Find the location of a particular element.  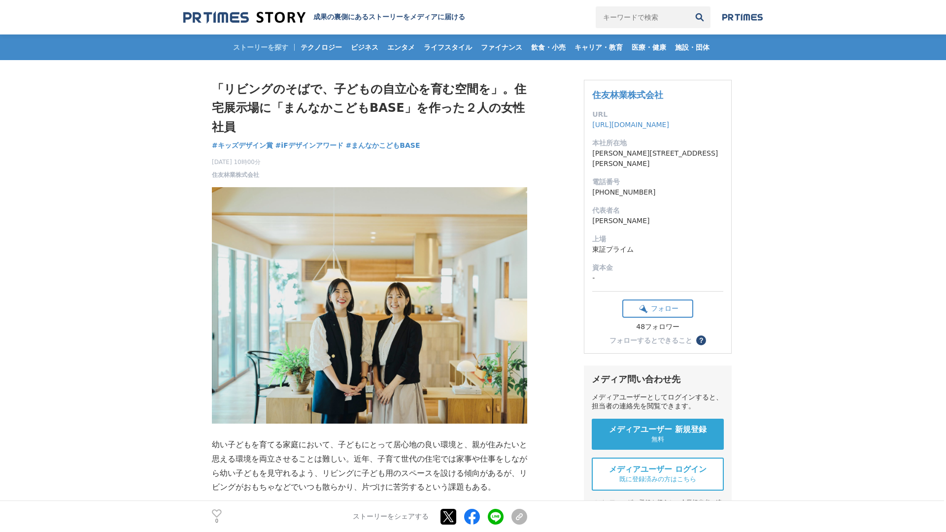

span: 飲食・小売 is located at coordinates (548, 47).